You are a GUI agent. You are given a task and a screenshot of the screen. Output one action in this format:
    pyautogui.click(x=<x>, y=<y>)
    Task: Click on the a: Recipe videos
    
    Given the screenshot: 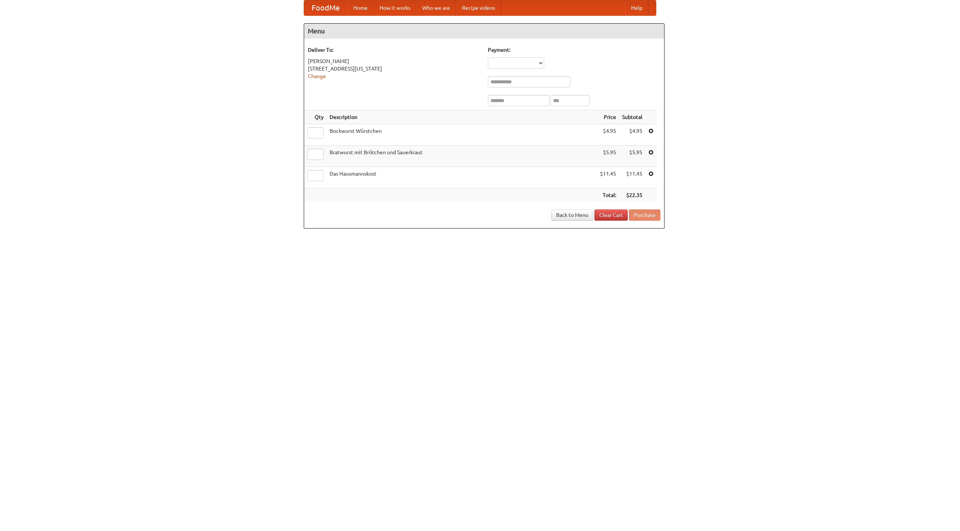 What is the action you would take?
    pyautogui.click(x=479, y=8)
    